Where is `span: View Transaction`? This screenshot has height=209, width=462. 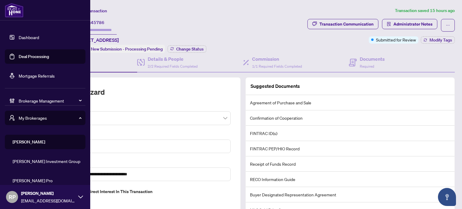
span: View Transaction is located at coordinates (91, 11).